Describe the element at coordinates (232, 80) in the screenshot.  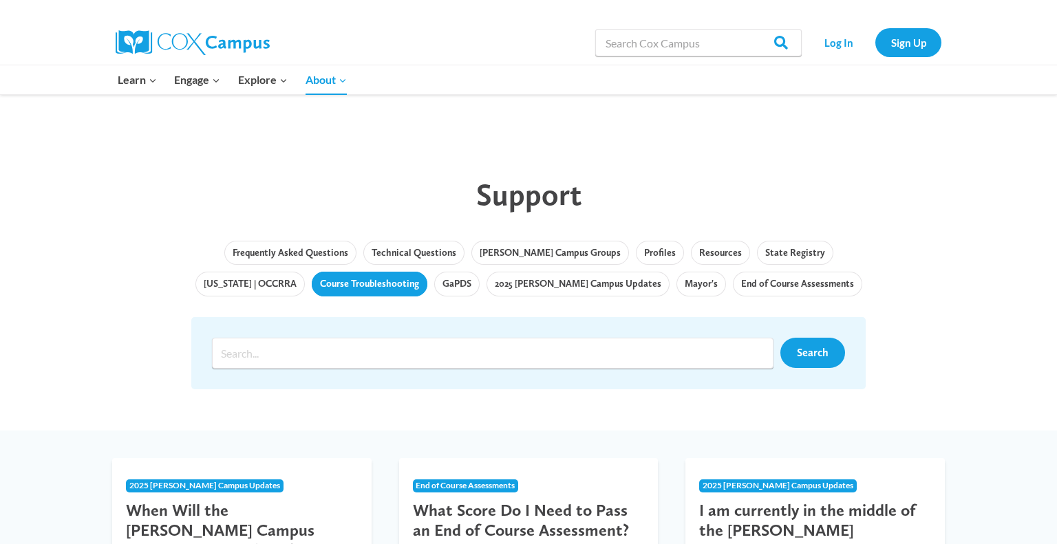
I see `nav: Primary Navigation` at that location.